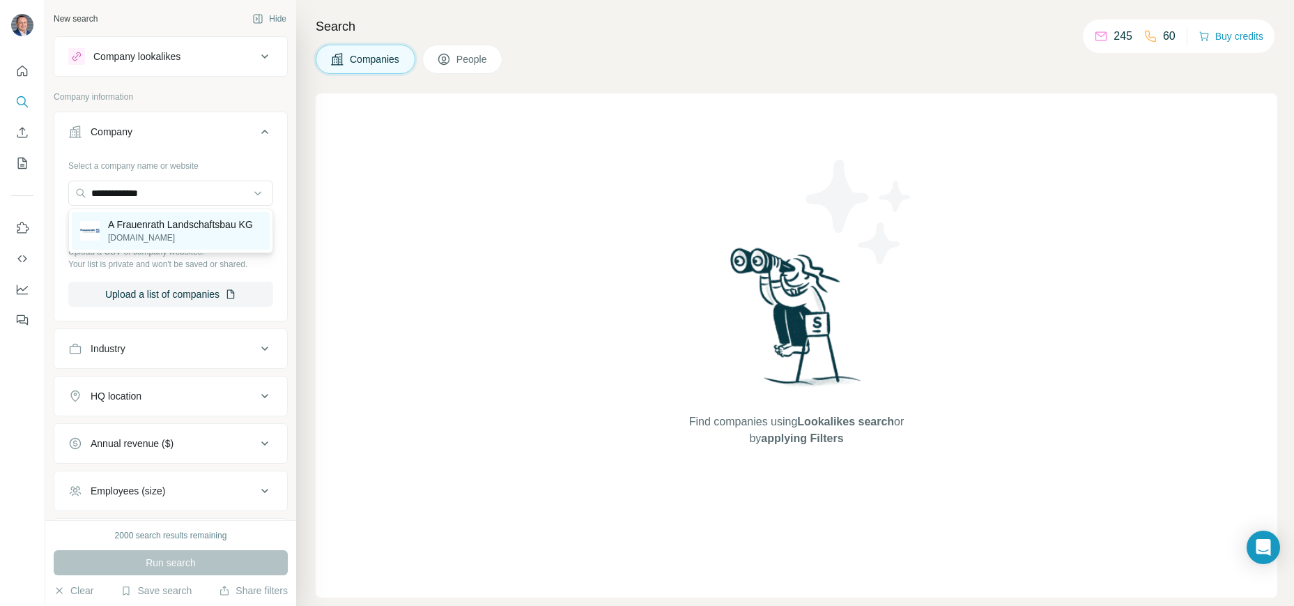 The height and width of the screenshot is (606, 1294). Describe the element at coordinates (22, 259) in the screenshot. I see `button: Use Surfe API` at that location.